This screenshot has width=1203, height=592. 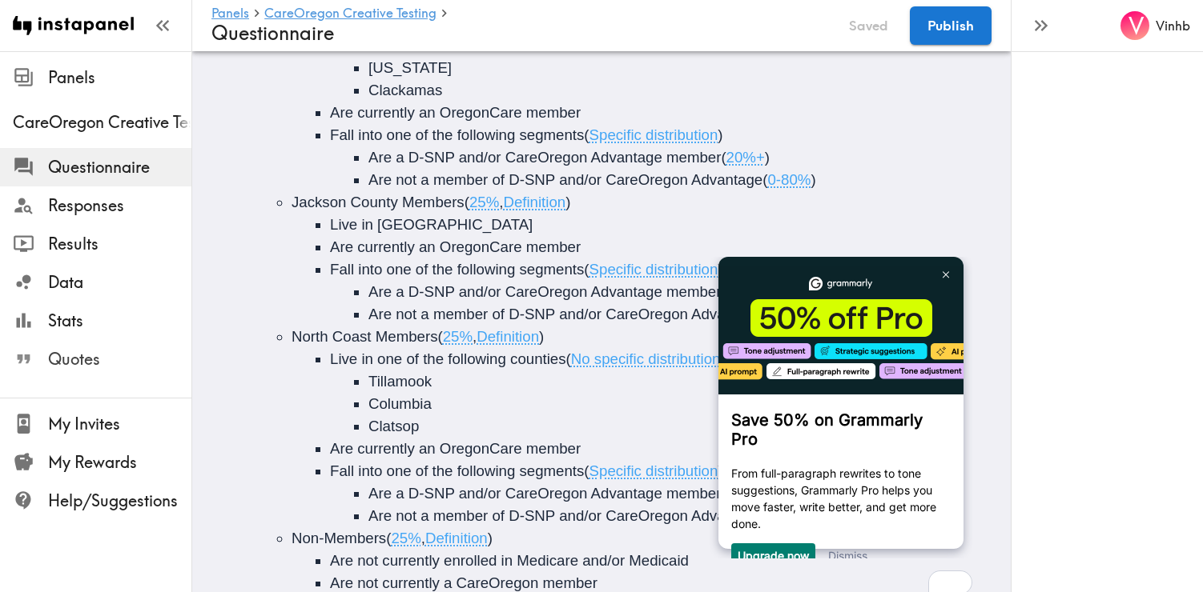 What do you see at coordinates (1172, 26) in the screenshot?
I see `h6: Vinhb` at bounding box center [1172, 26].